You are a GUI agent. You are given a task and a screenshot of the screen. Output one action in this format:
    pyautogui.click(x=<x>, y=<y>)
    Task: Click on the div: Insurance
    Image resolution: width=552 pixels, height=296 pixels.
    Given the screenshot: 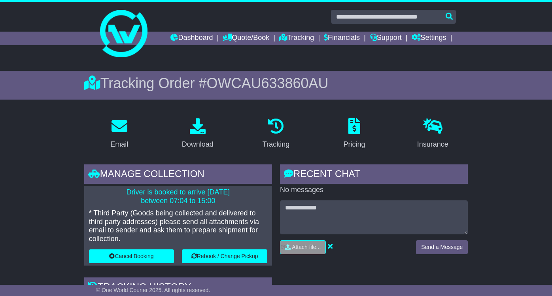 What is the action you would take?
    pyautogui.click(x=433, y=144)
    